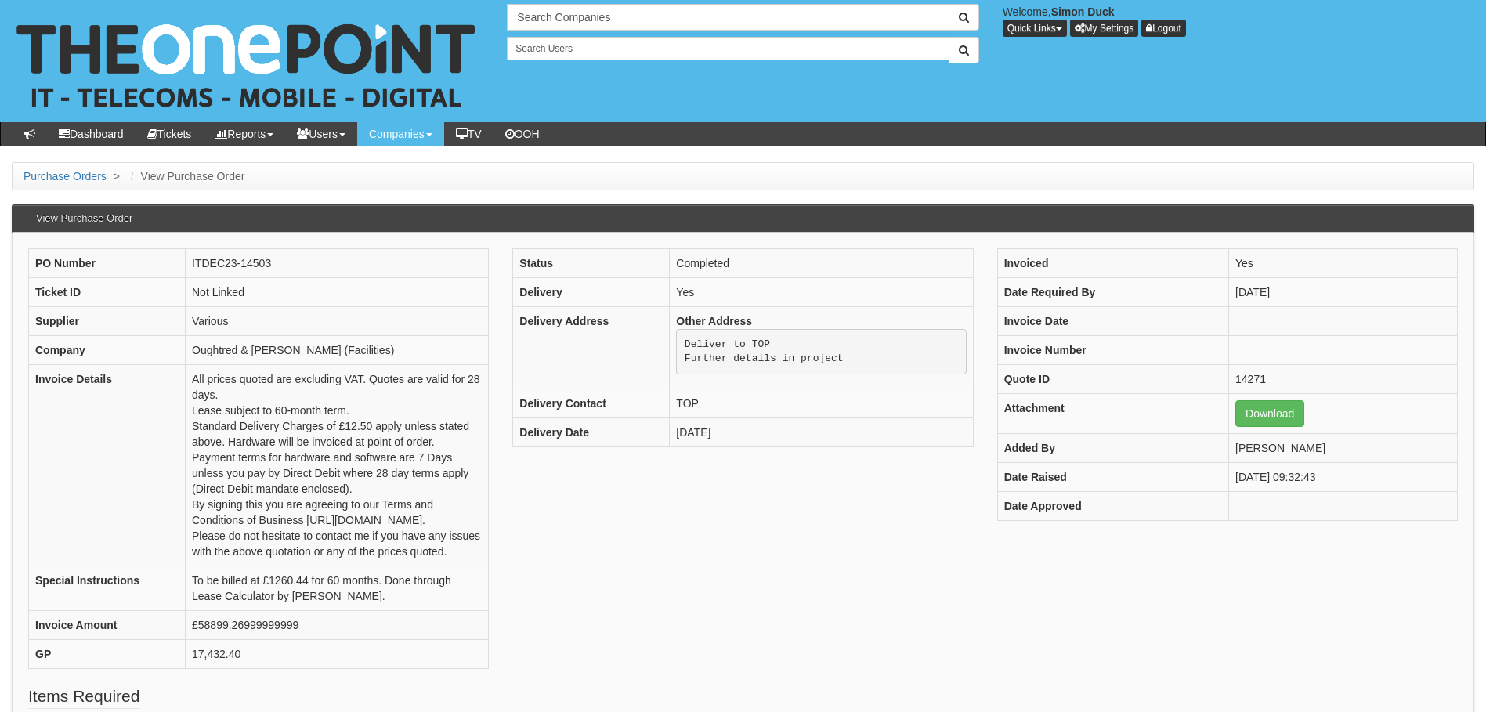  Describe the element at coordinates (1113, 350) in the screenshot. I see `th: Invoice Number` at that location.